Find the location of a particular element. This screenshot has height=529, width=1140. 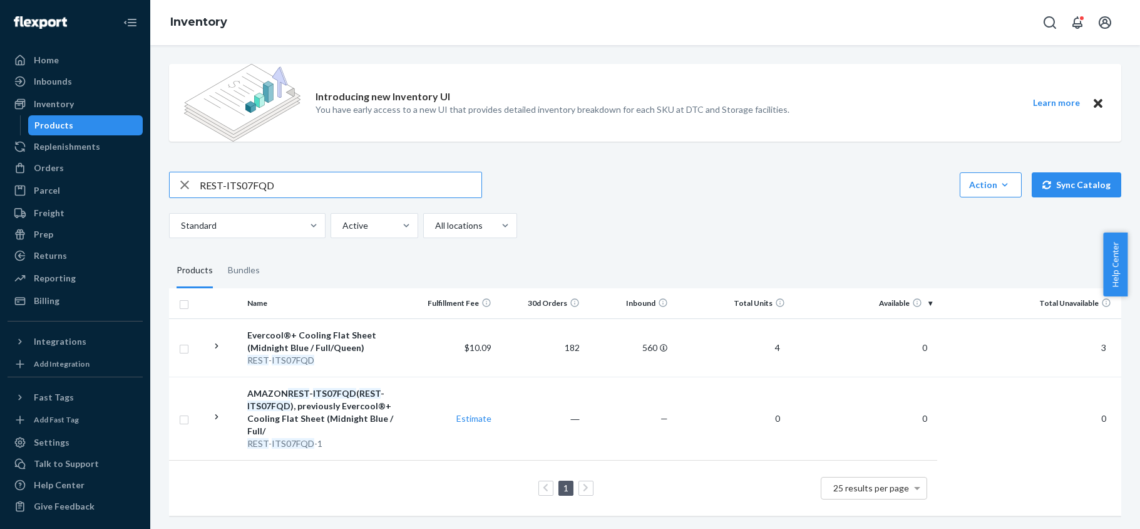

div: Billing is located at coordinates (46, 301).